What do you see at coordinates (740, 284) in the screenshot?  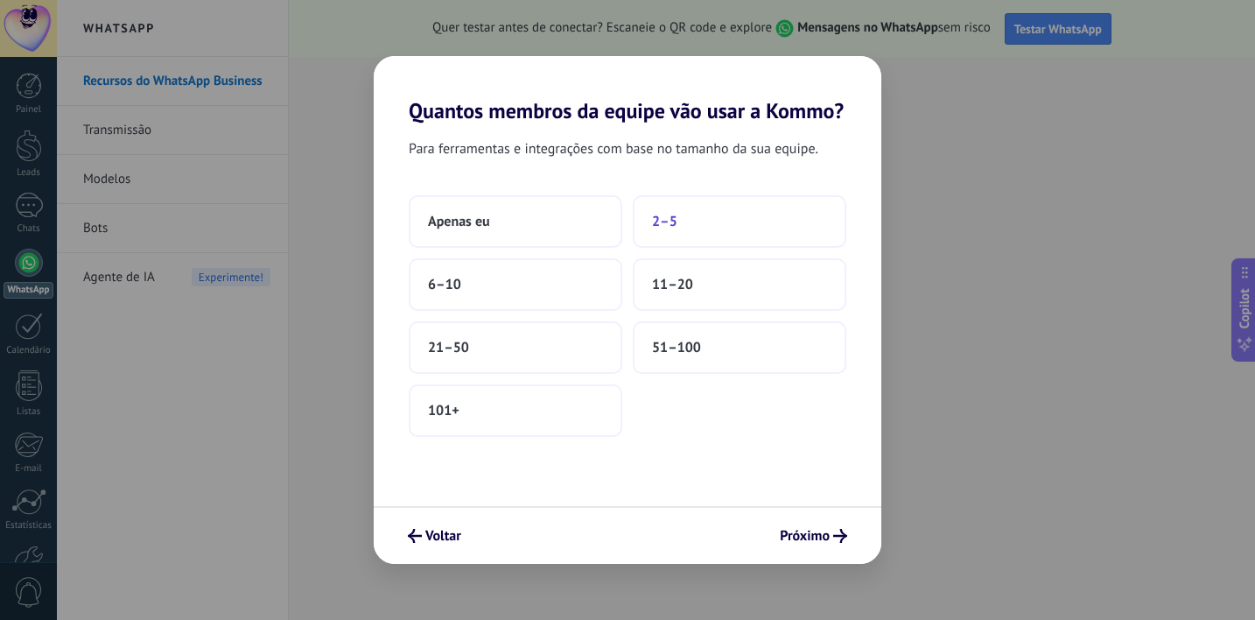 I see `button: 11–20` at bounding box center [740, 284].